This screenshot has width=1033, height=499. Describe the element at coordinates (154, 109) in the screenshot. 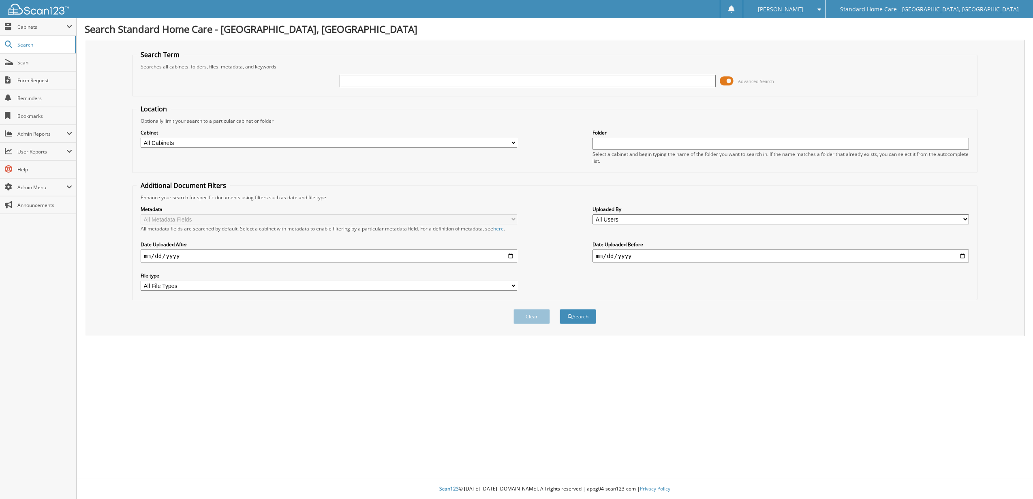

I see `legend: Location` at that location.